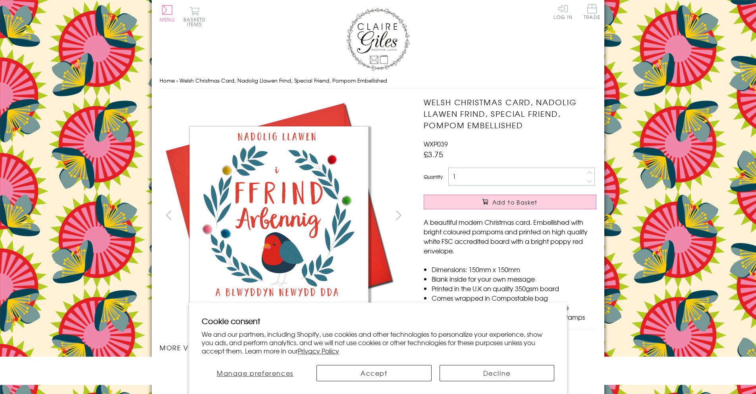 This screenshot has height=394, width=756. Describe the element at coordinates (167, 13) in the screenshot. I see `button: Menu` at that location.